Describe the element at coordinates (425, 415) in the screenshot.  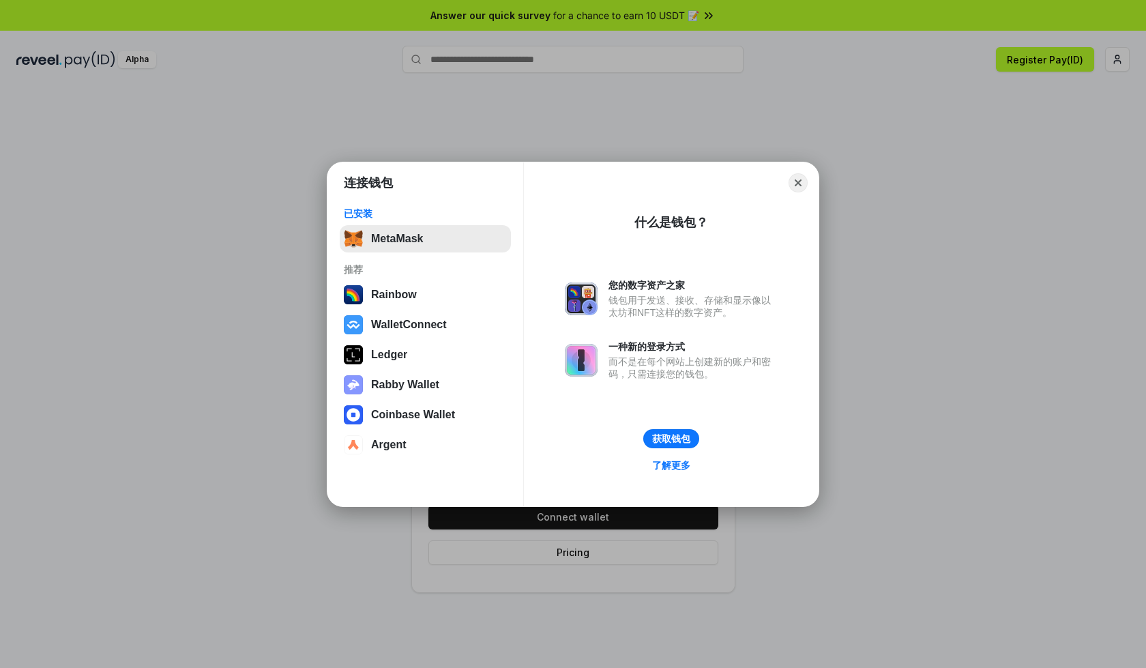
I see `button: Coinbase Wallet` at that location.